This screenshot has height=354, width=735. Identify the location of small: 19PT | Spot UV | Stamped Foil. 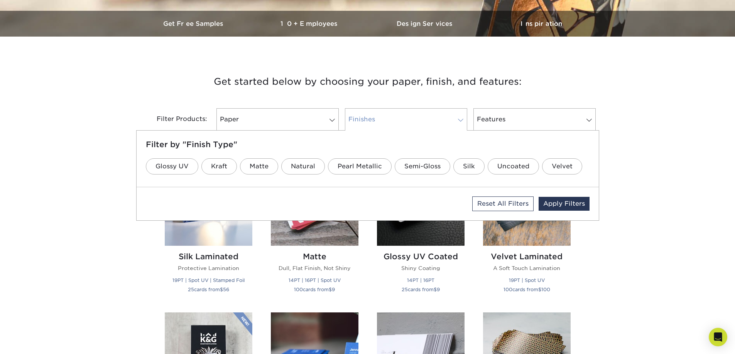
(208, 280).